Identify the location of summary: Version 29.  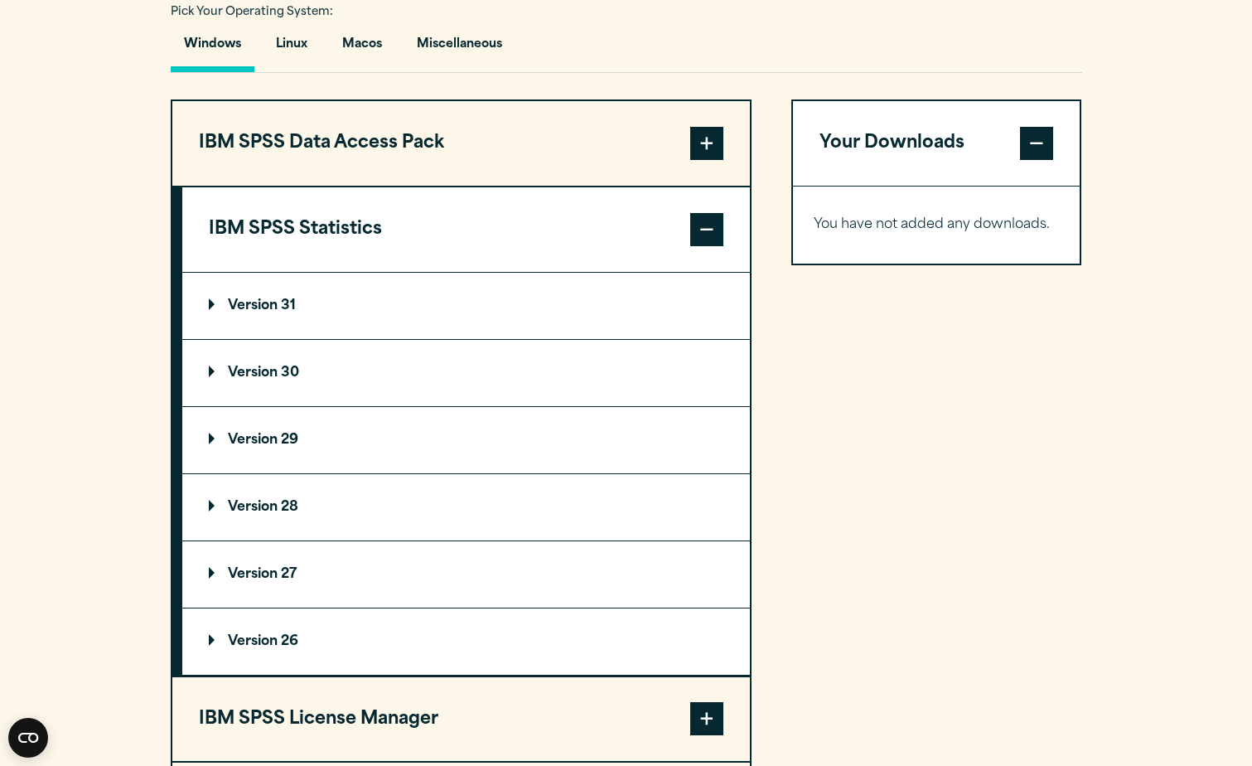
(466, 440).